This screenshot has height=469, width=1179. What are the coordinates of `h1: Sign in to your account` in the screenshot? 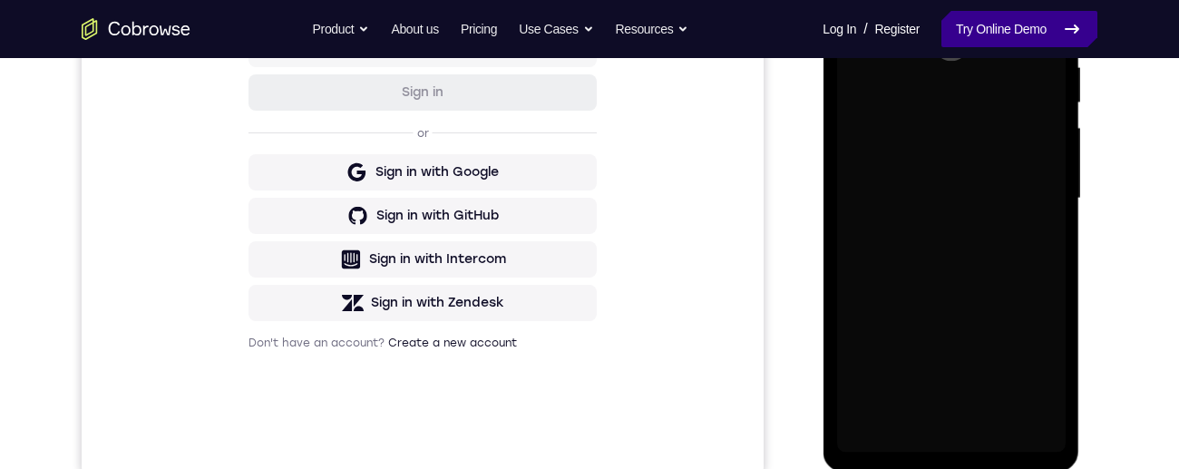 It's located at (341, 137).